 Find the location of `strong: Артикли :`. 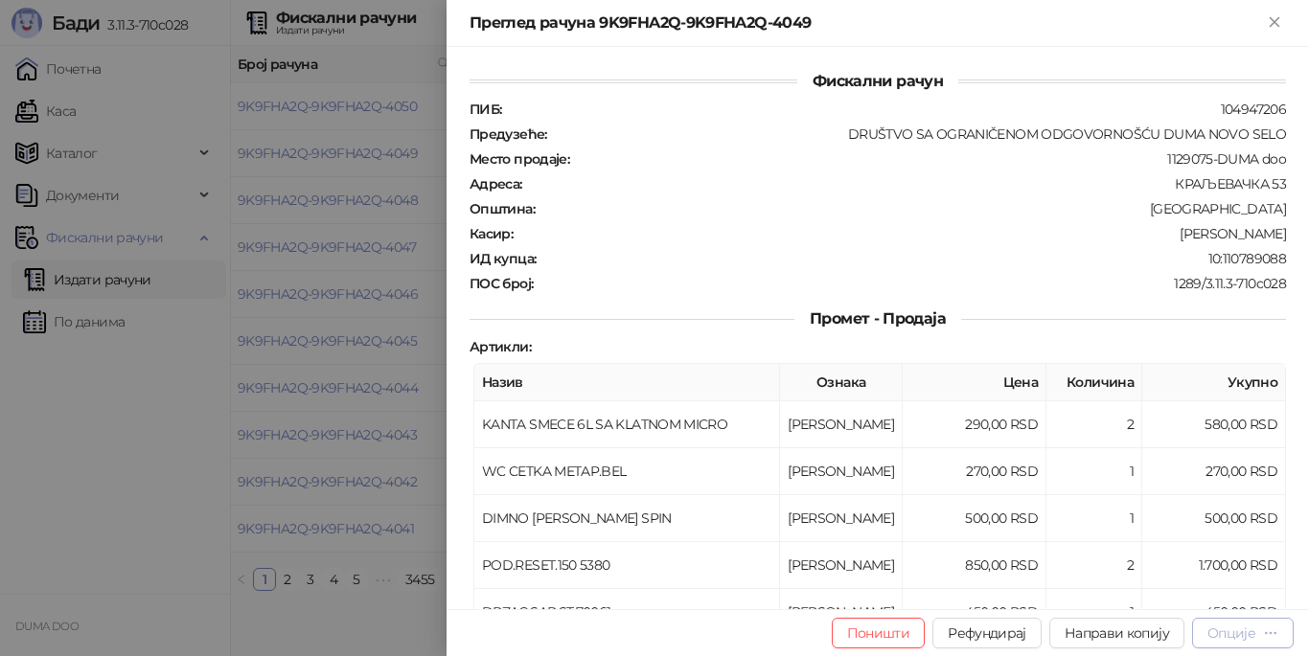

strong: Артикли : is located at coordinates (500, 347).